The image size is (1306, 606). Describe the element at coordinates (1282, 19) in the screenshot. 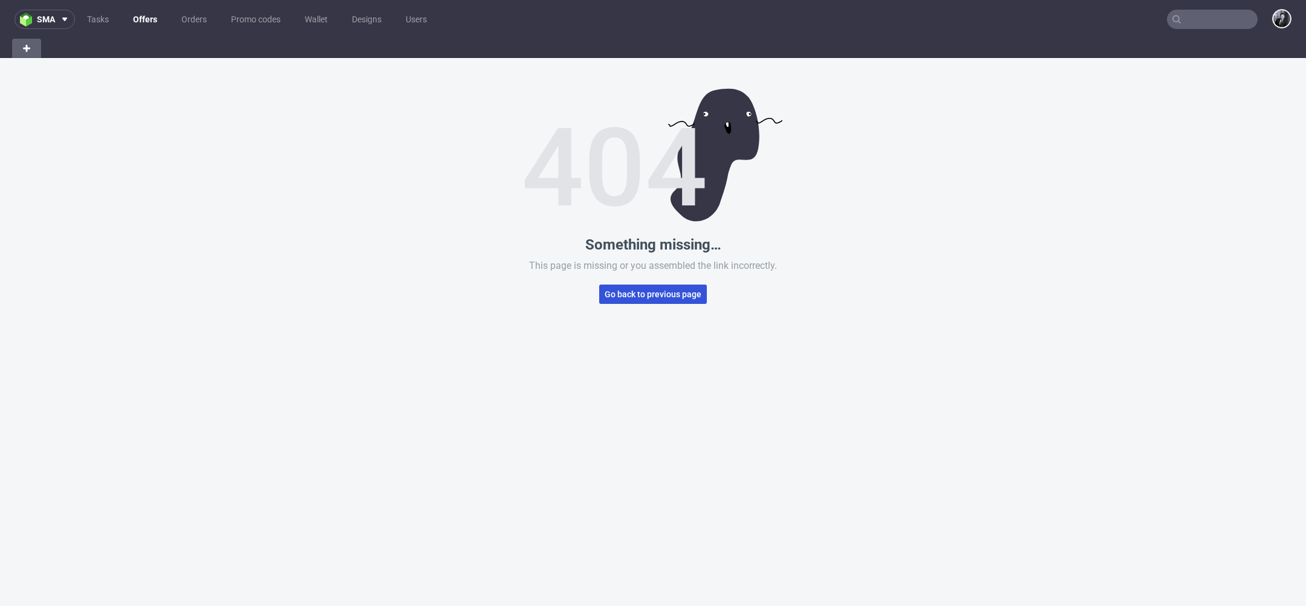

I see `img: Philippe Dubuy` at that location.